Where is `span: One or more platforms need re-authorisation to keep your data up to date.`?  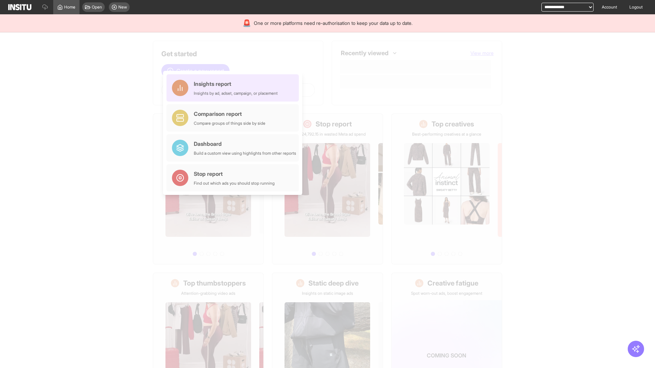
span: One or more platforms need re-authorisation to keep your data up to date. is located at coordinates (333, 23).